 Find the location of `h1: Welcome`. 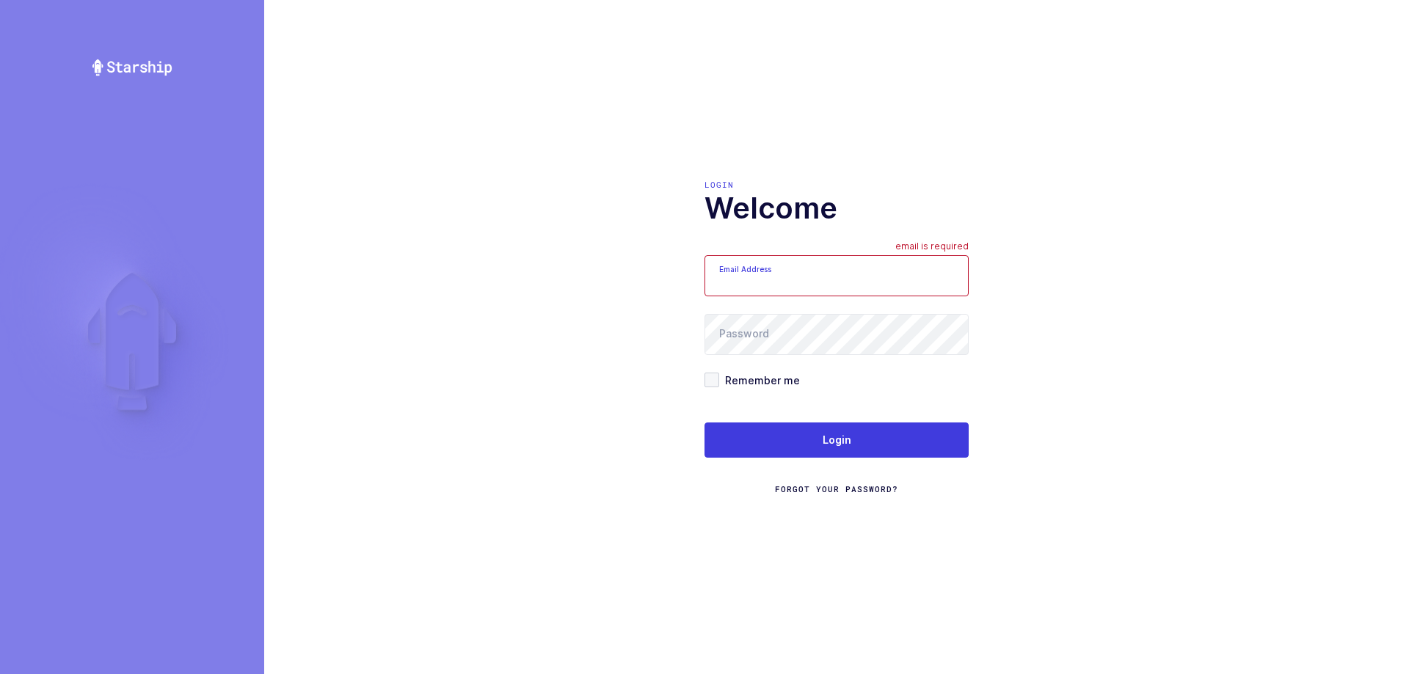

h1: Welcome is located at coordinates (836, 208).